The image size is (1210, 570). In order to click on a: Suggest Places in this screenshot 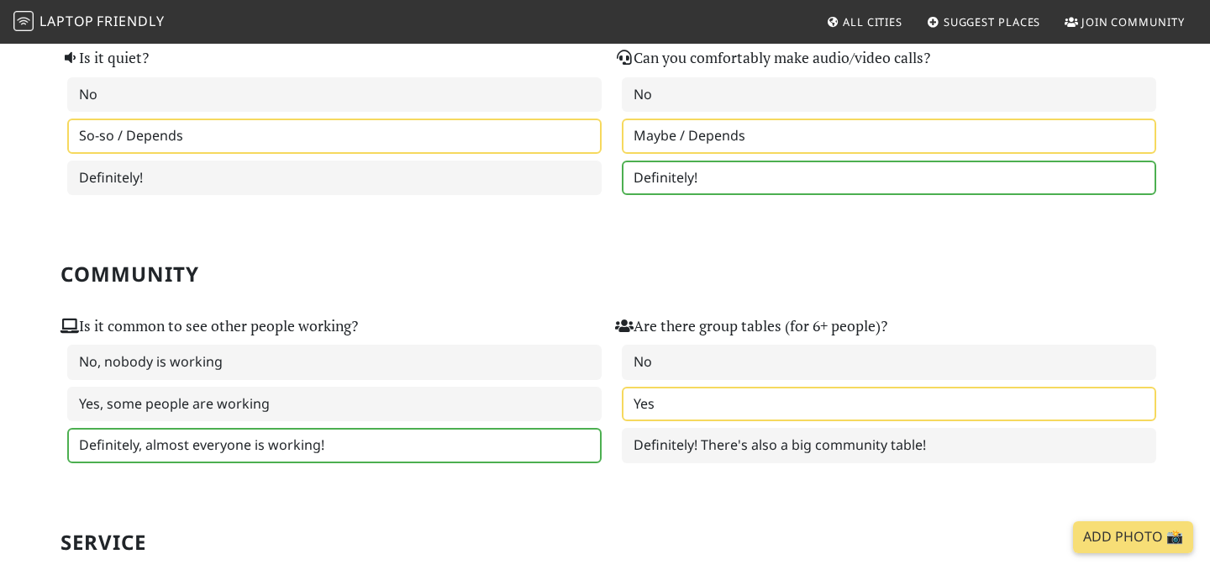, I will do `click(984, 22)`.